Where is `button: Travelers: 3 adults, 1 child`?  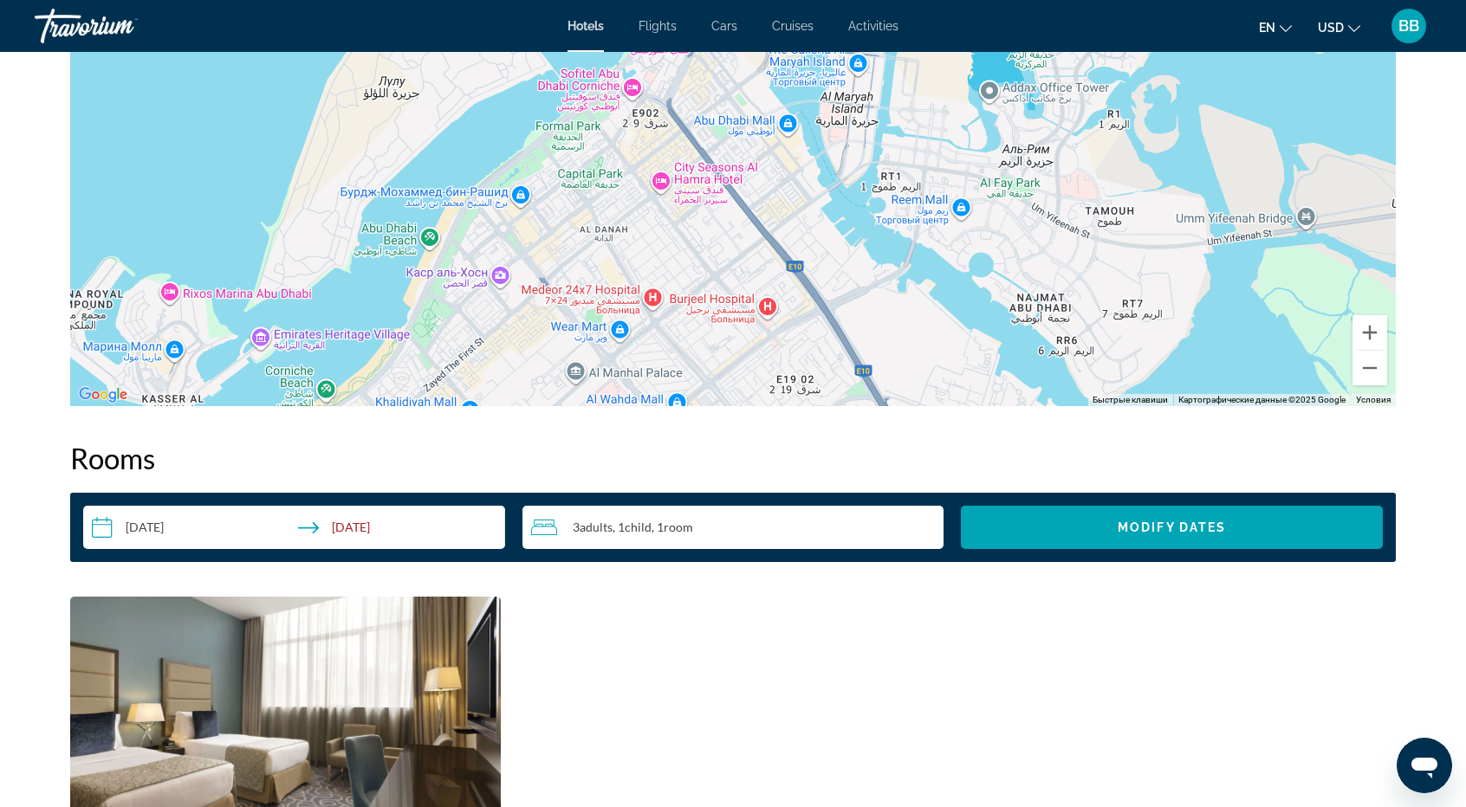
button: Travelers: 3 adults, 1 child is located at coordinates (733, 528).